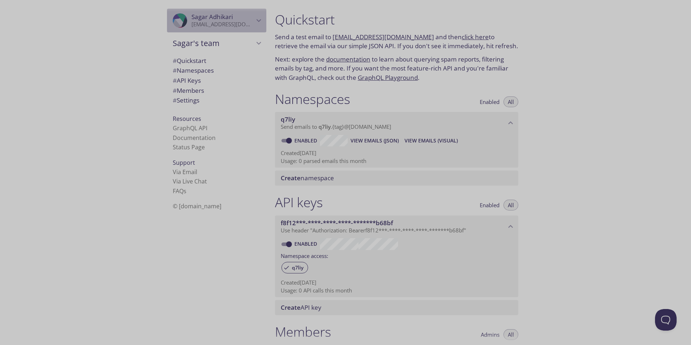  Describe the element at coordinates (375, 141) in the screenshot. I see `span: View Emails (JSON)` at that location.